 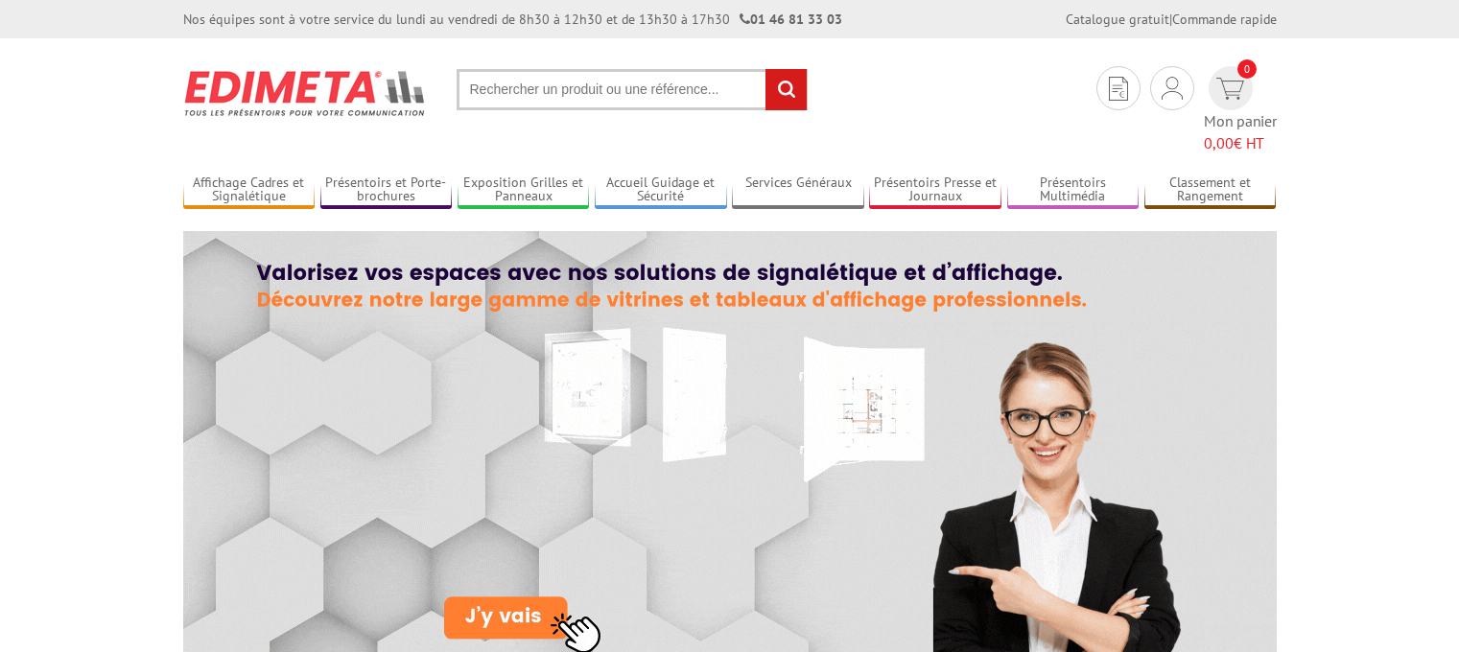 I want to click on a: Présentoirs Multimédia, so click(x=1073, y=190).